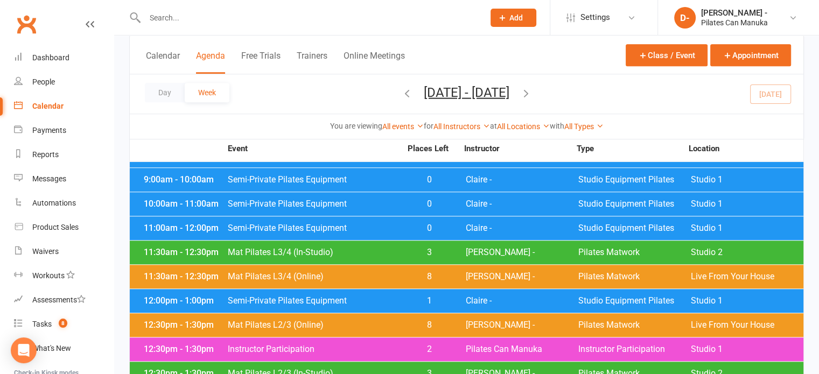 The image size is (819, 374). What do you see at coordinates (516, 18) in the screenshot?
I see `span: Add` at bounding box center [516, 18].